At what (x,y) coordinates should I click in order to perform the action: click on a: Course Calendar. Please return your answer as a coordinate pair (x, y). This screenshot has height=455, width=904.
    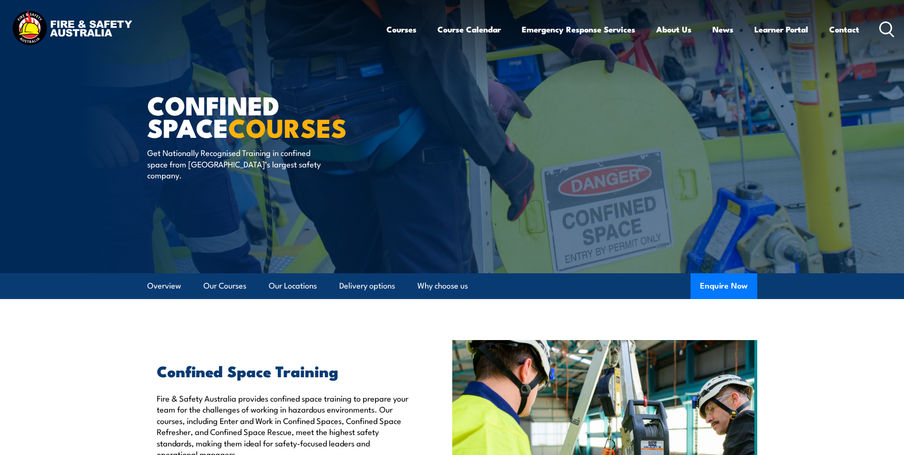
    Looking at the image, I should click on (469, 29).